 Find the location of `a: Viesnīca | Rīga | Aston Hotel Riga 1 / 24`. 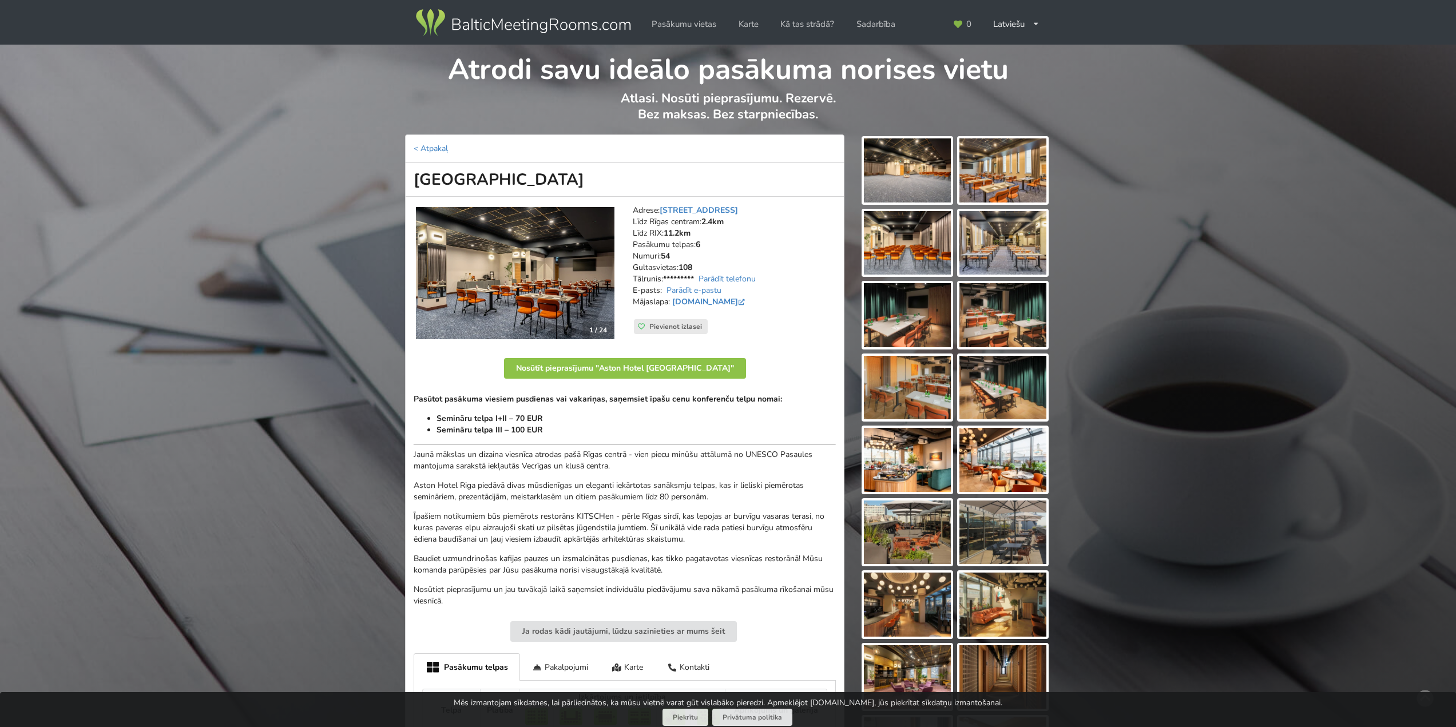

a: Viesnīca | Rīga | Aston Hotel Riga 1 / 24 is located at coordinates (515, 273).